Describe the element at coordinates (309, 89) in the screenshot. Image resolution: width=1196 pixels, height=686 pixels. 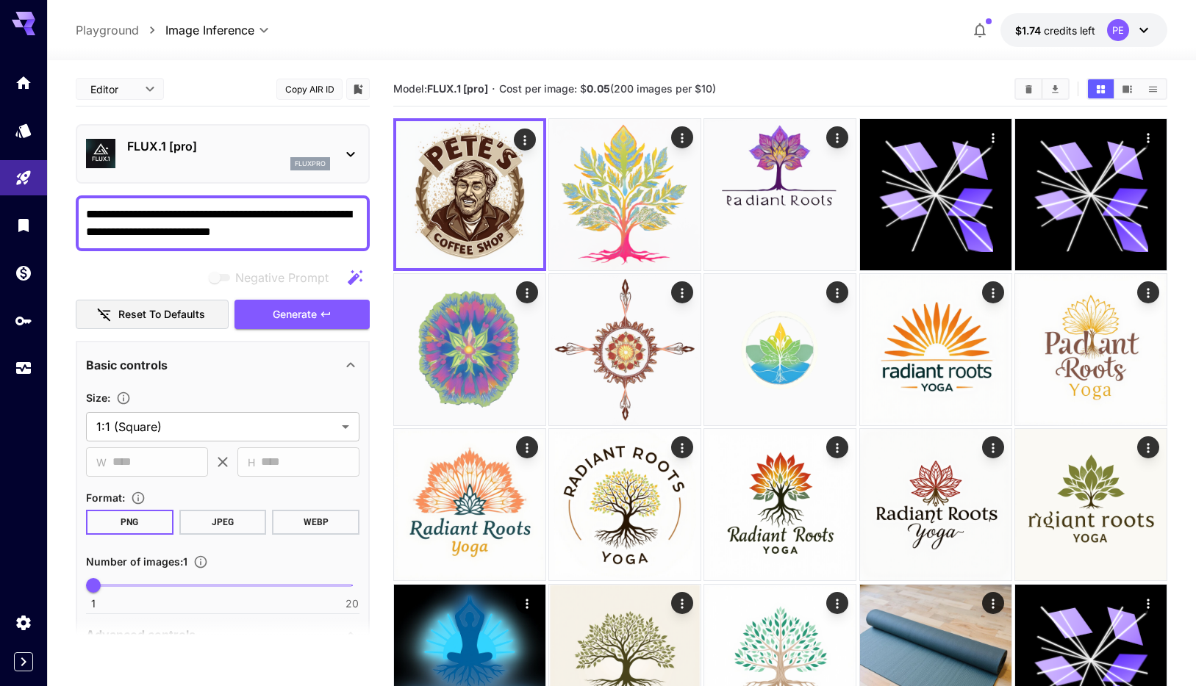
I see `button: Copy AIR ID` at that location.